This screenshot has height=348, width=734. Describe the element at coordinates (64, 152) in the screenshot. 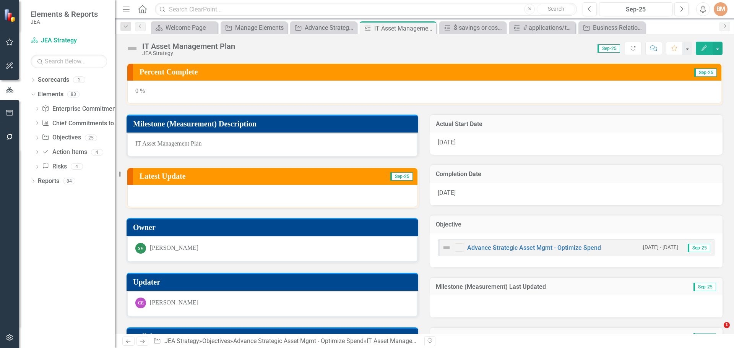

I see `a: Action Items` at that location.